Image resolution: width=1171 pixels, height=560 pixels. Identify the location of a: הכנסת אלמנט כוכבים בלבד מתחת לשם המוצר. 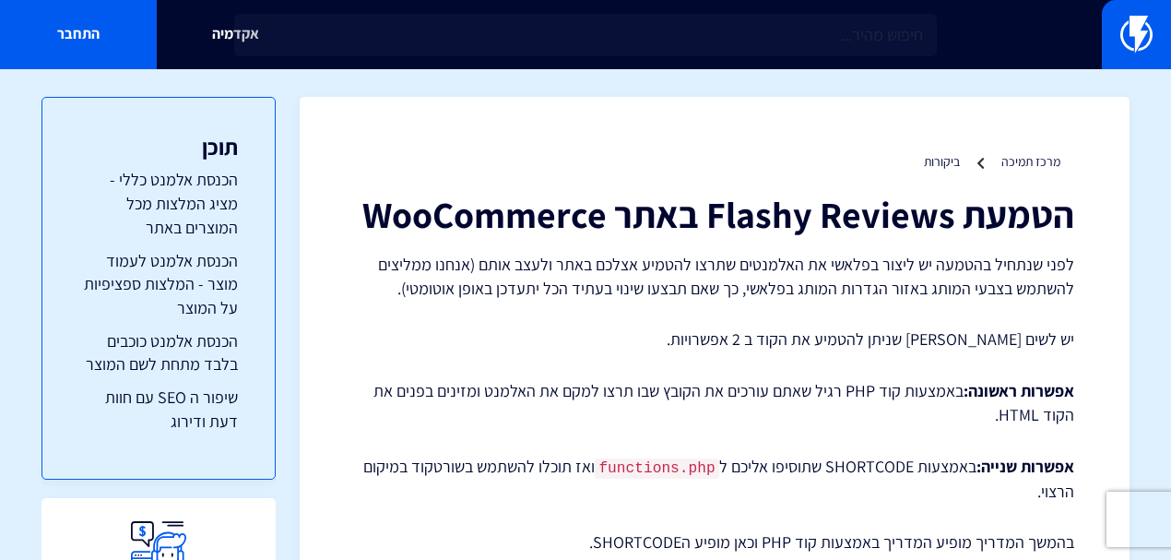
(159, 352).